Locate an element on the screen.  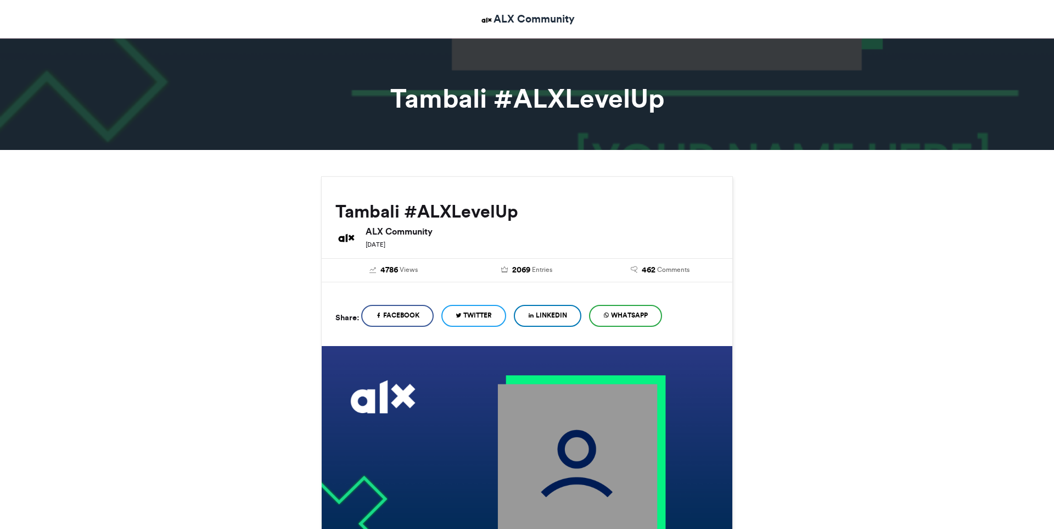
a: 4786 Views is located at coordinates (394, 270).